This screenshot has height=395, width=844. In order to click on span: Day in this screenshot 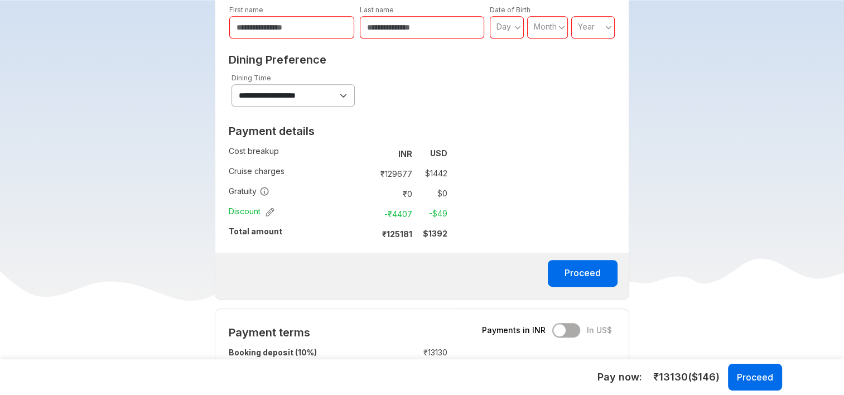, I will do `click(504, 26)`.